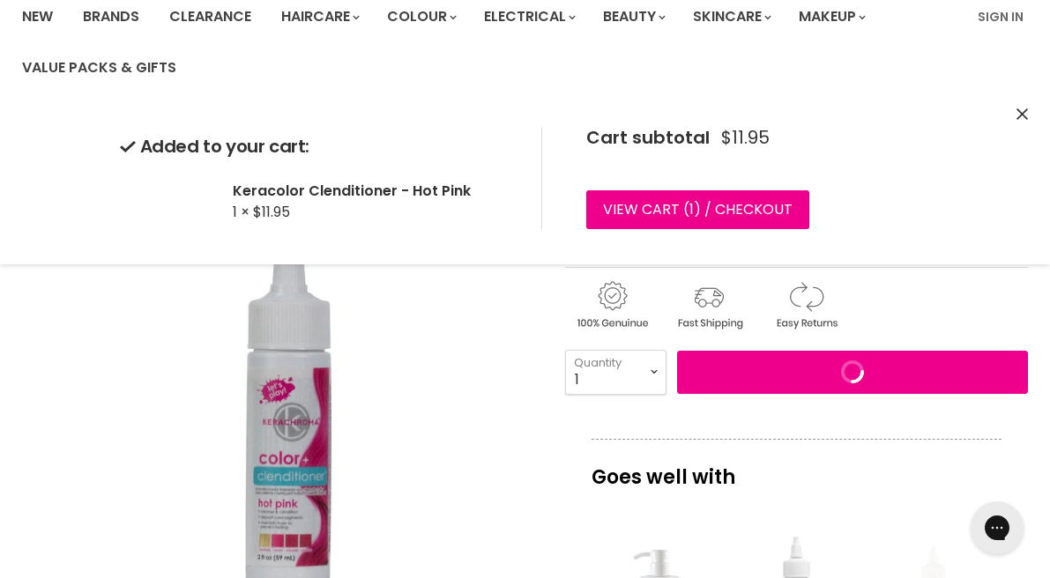 The height and width of the screenshot is (578, 1050). What do you see at coordinates (697, 210) in the screenshot?
I see `a: View cart (1) / Checkout` at bounding box center [697, 210].